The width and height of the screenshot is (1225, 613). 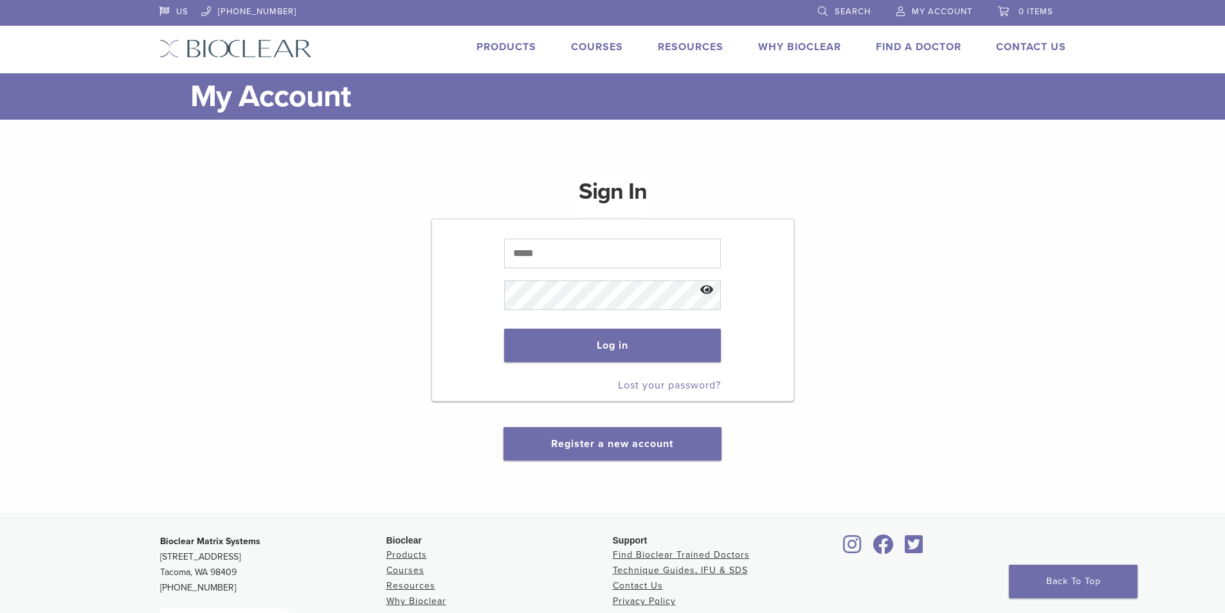 What do you see at coordinates (919, 47) in the screenshot?
I see `a: Find A Doctor` at bounding box center [919, 47].